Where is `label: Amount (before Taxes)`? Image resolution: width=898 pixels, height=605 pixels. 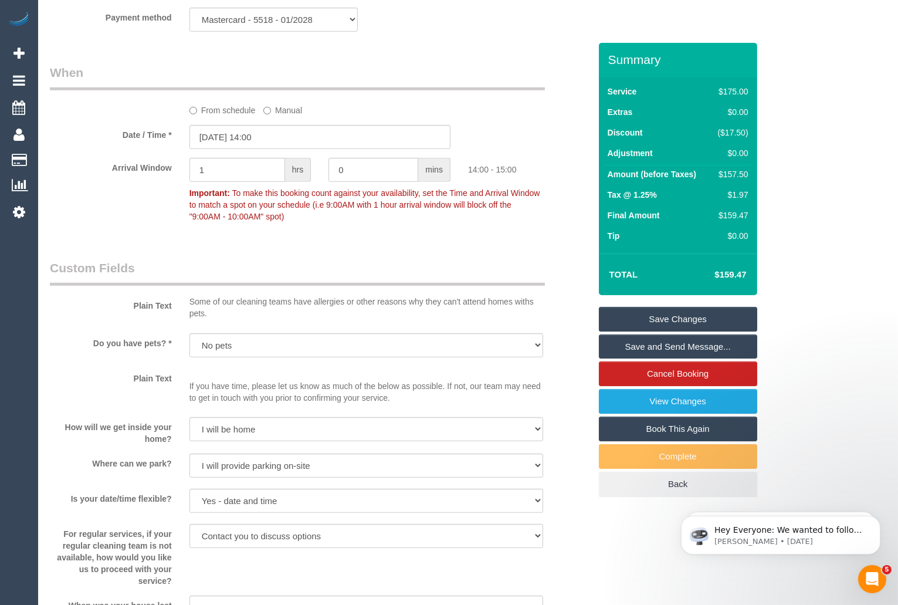 label: Amount (before Taxes) is located at coordinates (652, 174).